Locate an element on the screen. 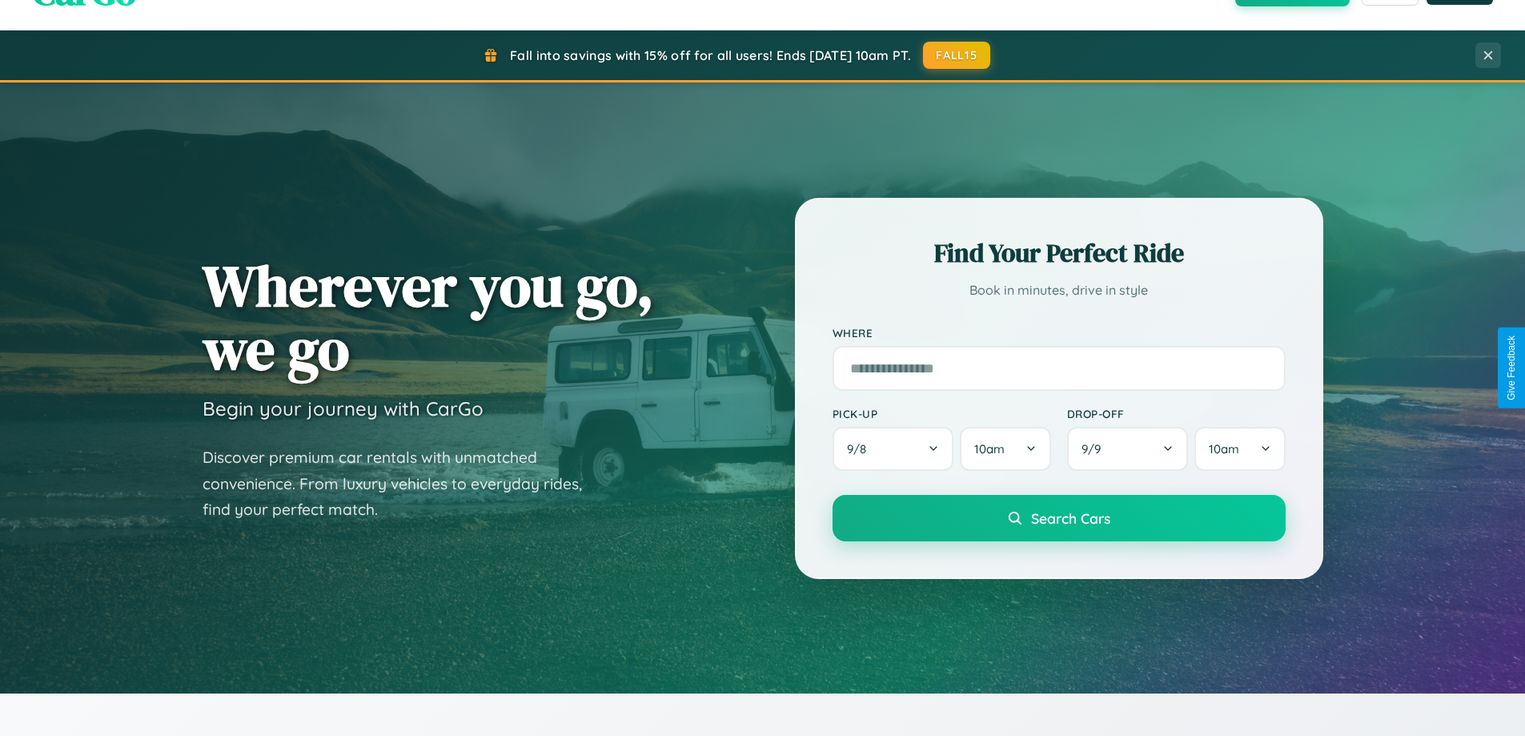  h2: Find Your Perfect Ride is located at coordinates (1059, 253).